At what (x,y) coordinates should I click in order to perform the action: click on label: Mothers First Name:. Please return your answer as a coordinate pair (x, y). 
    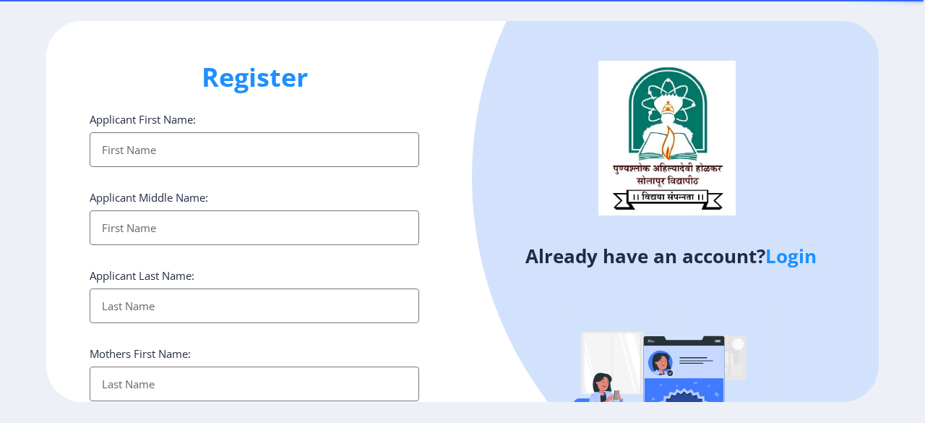
    Looking at the image, I should click on (140, 353).